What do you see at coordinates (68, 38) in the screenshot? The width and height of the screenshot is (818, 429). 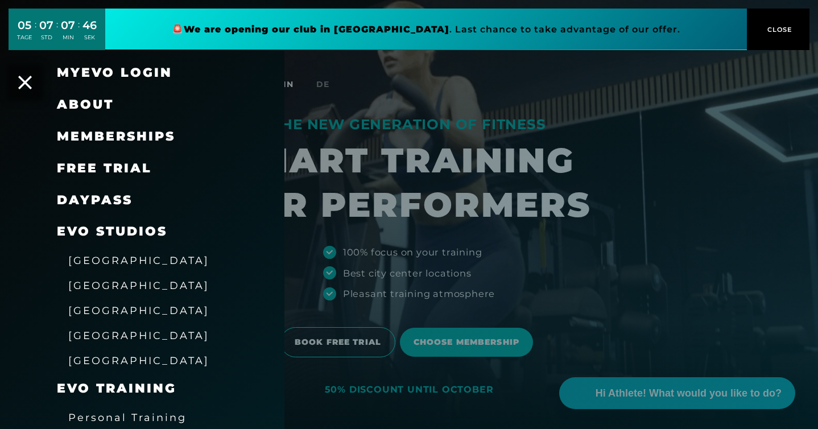 I see `div: MIN` at bounding box center [68, 38].